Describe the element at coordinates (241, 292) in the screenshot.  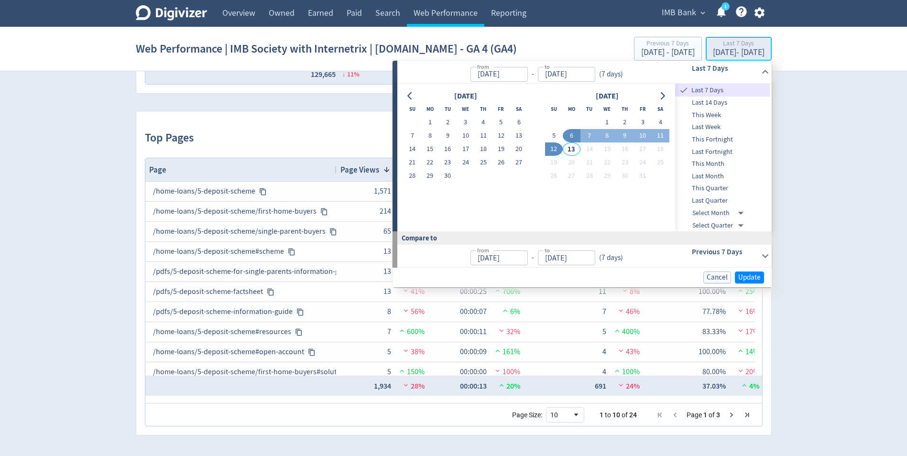
I see `div: /pdfs/5-deposit-scheme-factsheet` at that location.